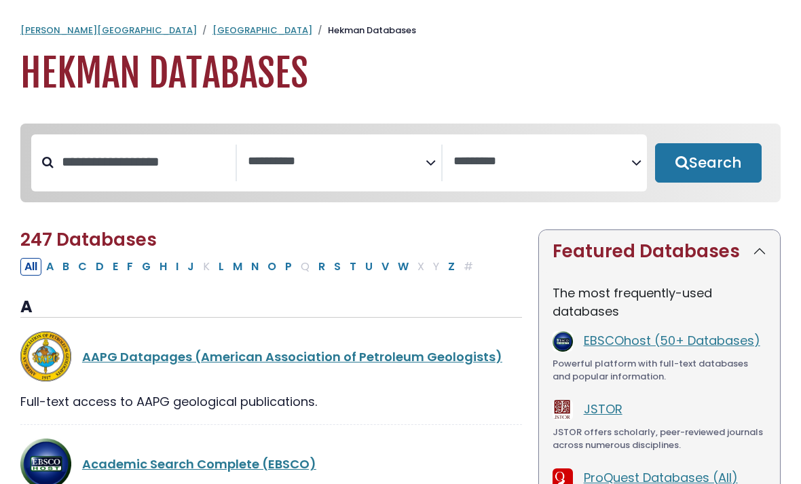 Image resolution: width=801 pixels, height=484 pixels. I want to click on a: AAPG Datapages (American Association of Petroleum Geologists), so click(292, 356).